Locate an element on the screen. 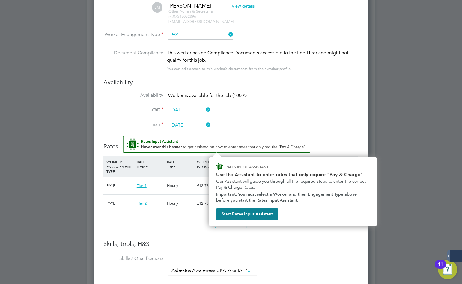 The width and height of the screenshot is (462, 284). span: Tier 2 is located at coordinates (142, 203).